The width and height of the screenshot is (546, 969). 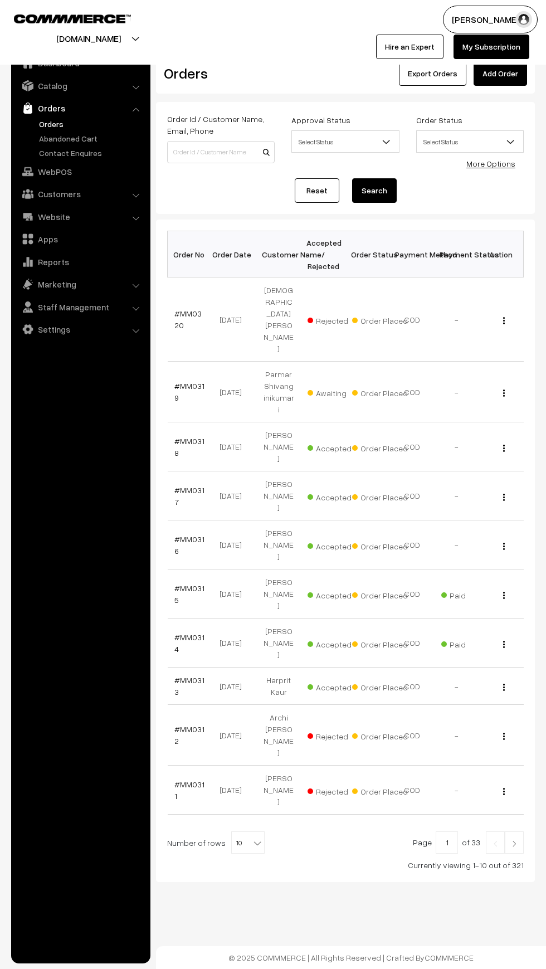 I want to click on a: #MM0319, so click(x=190, y=392).